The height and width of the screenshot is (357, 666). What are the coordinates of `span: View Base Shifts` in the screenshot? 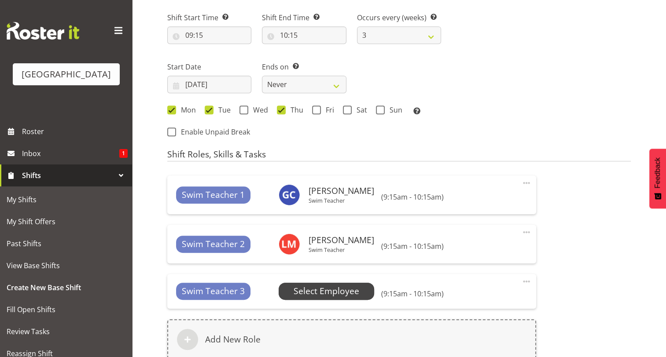 It's located at (66, 266).